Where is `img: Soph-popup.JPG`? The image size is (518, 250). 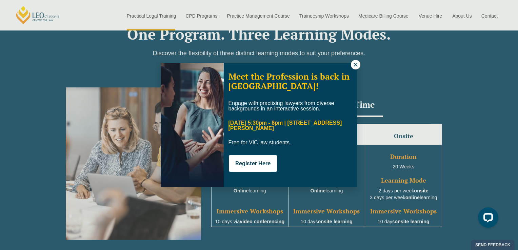
img: Soph-popup.JPG is located at coordinates (192, 125).